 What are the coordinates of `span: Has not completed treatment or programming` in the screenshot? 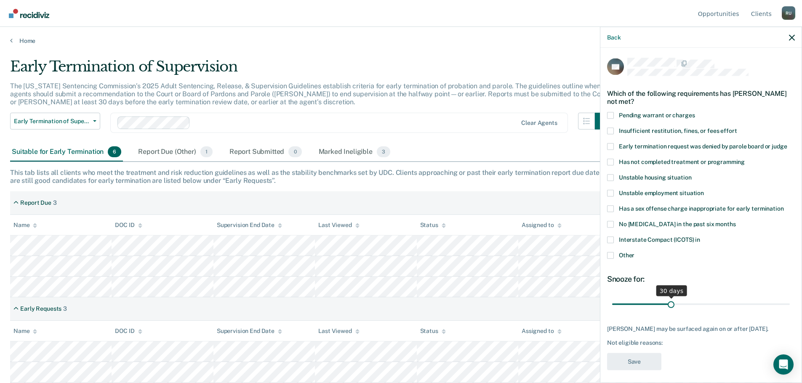 It's located at (681, 162).